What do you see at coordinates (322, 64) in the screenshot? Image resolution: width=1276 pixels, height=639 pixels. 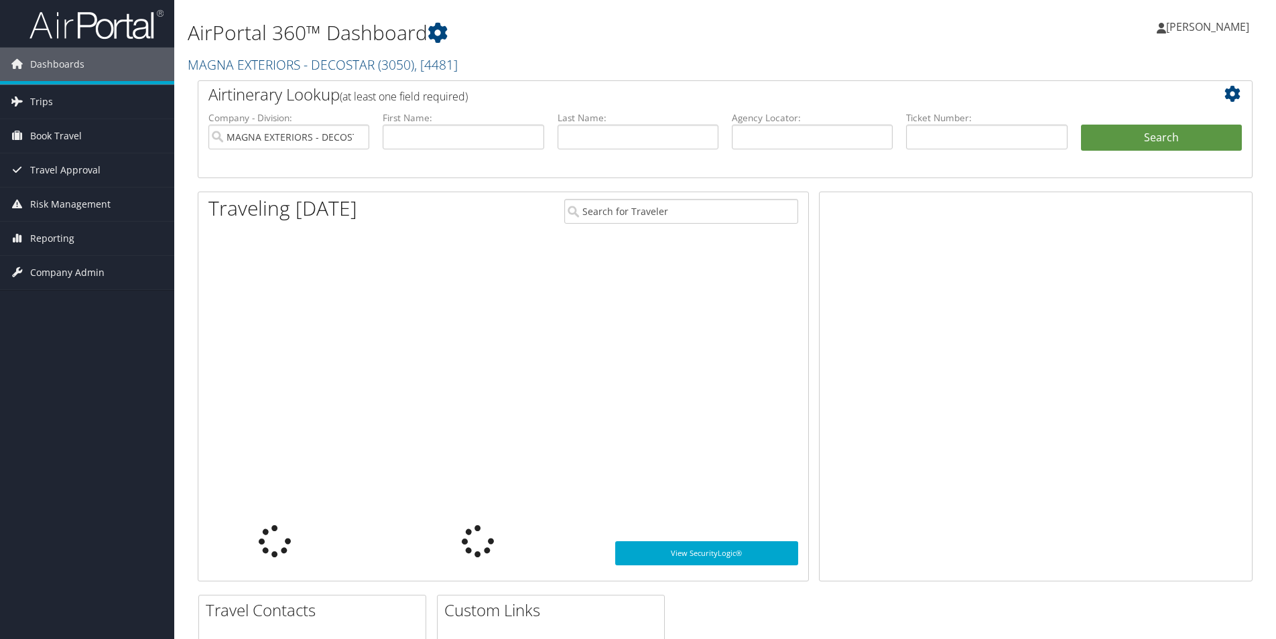 I see `a: MAGNA EXTERIORS - DECOSTAR` at bounding box center [322, 64].